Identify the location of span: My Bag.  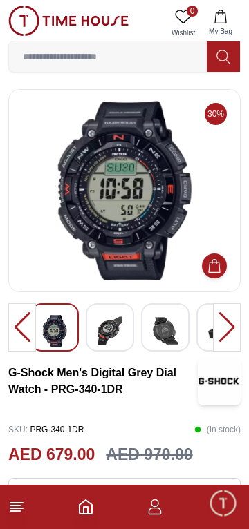
(220, 31).